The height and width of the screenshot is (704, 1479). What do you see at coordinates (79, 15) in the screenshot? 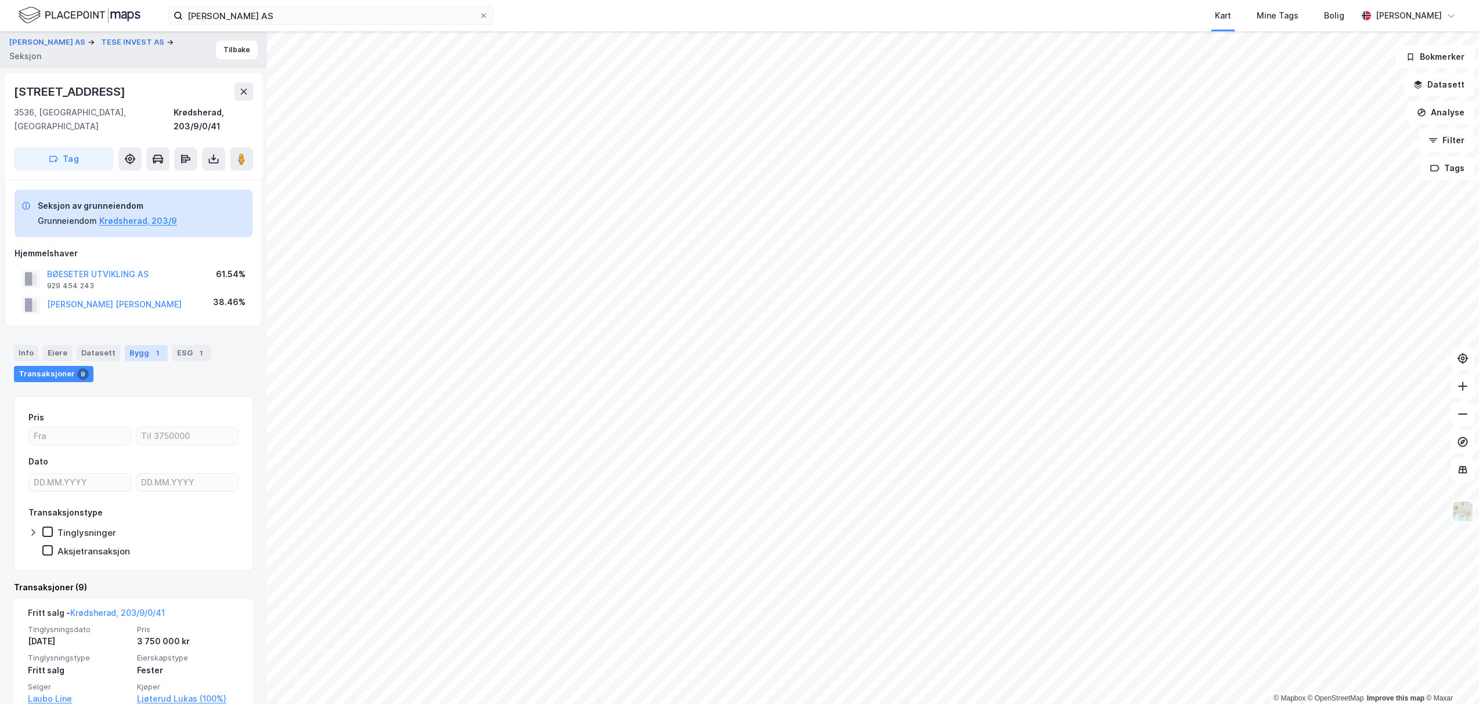
I see `img: logo.f888ab2527a4732fd821a326f86c7f29.svg` at bounding box center [79, 15].